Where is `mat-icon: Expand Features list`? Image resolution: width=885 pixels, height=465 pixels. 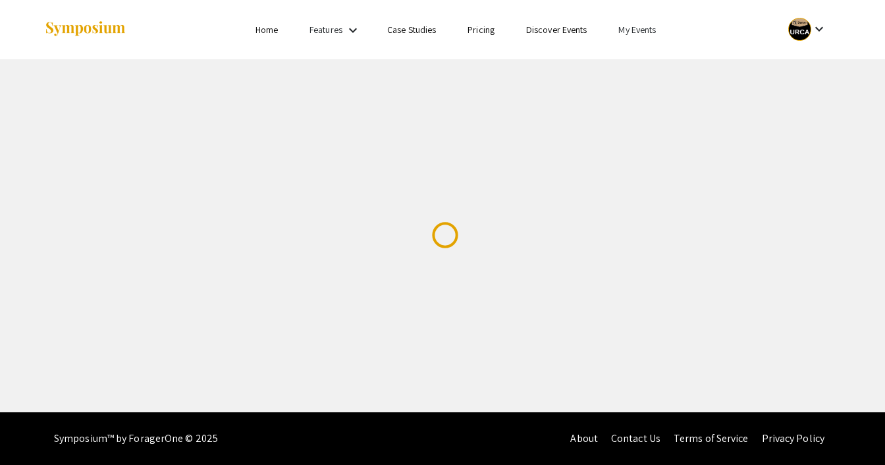
mat-icon: Expand Features list is located at coordinates (353, 30).